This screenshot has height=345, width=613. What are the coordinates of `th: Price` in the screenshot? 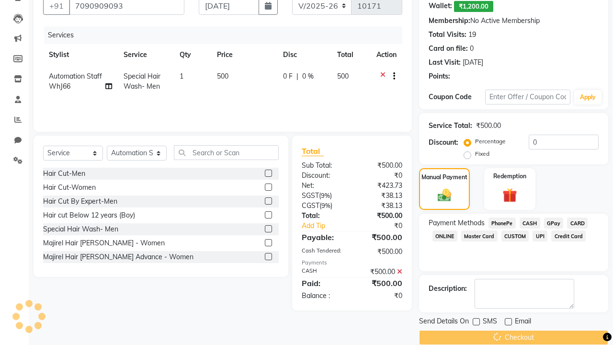 It's located at (244, 55).